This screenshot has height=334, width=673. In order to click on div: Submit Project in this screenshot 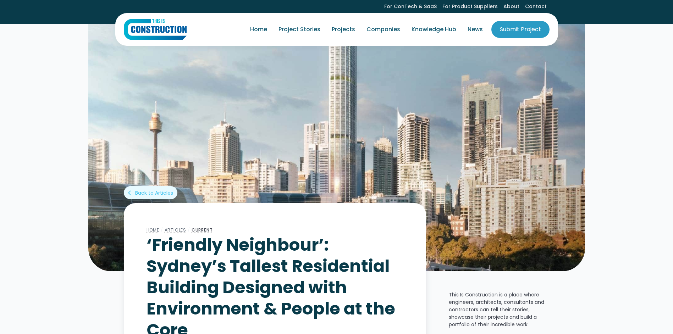, I will do `click(521, 29)`.